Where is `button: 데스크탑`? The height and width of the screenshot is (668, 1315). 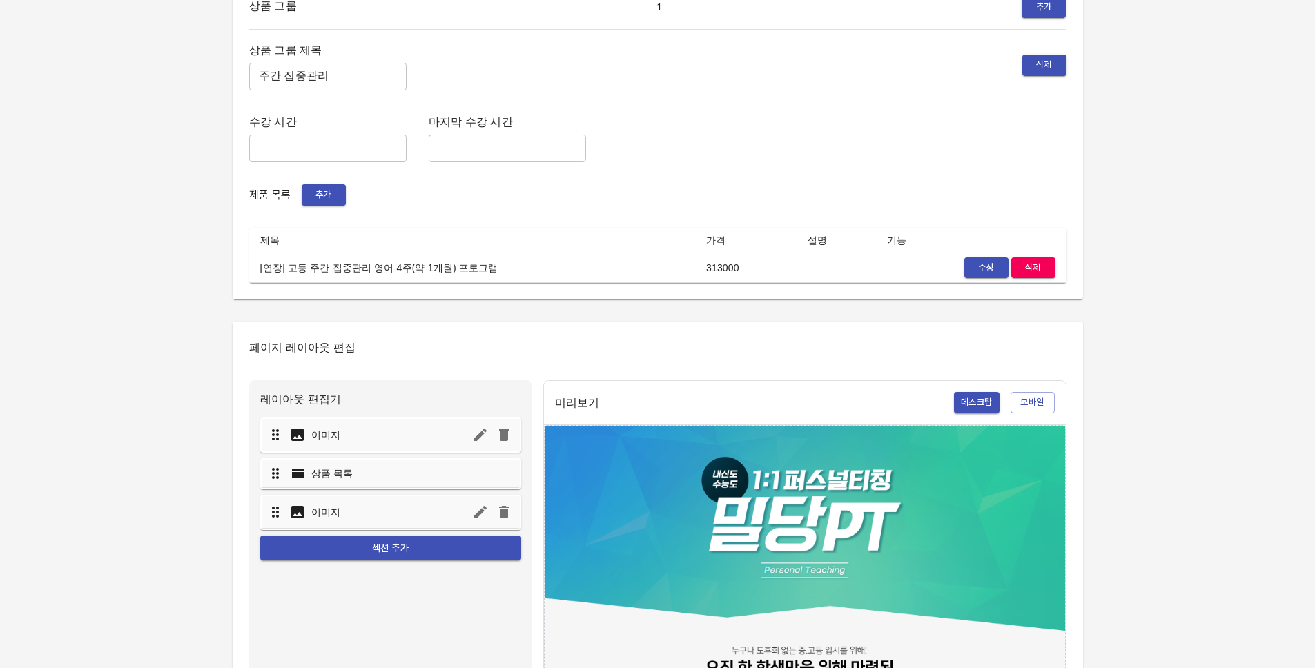 button: 데스크탑 is located at coordinates (976, 402).